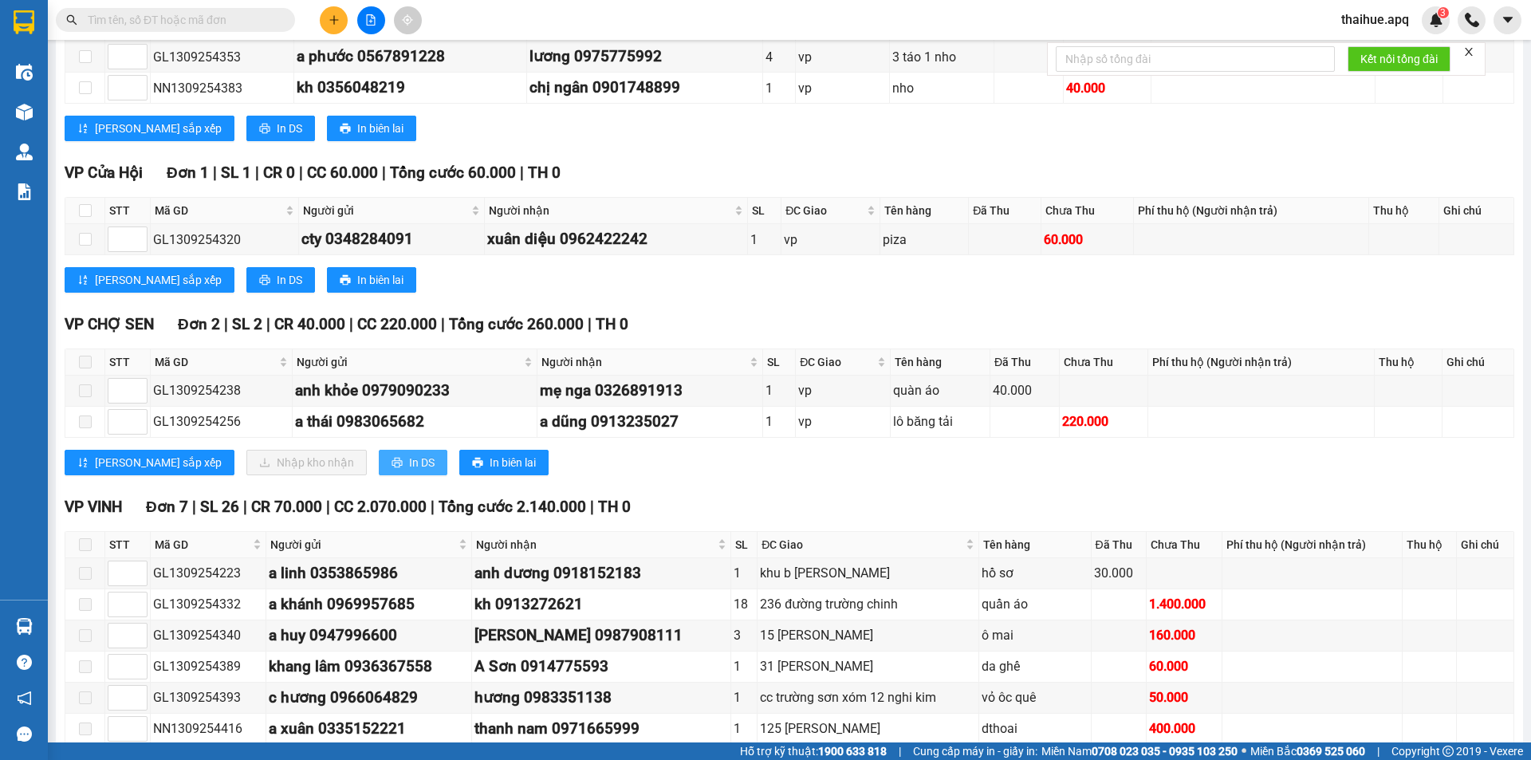 The height and width of the screenshot is (760, 1531). Describe the element at coordinates (306, 463) in the screenshot. I see `button: downloadNhập kho nhận` at that location.